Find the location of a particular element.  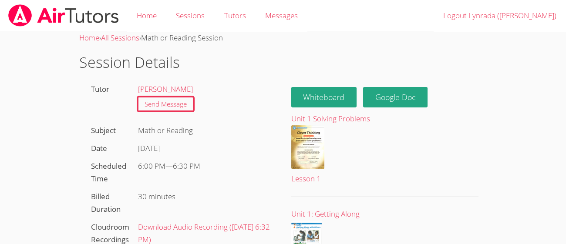

div: Unit 1 Solving Problems is located at coordinates (385, 119).